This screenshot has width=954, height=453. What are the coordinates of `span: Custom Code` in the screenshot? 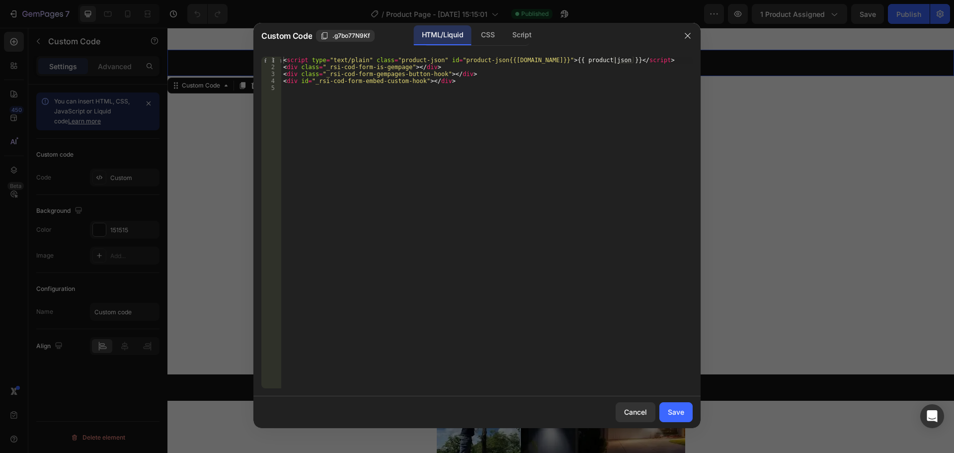 It's located at (287, 36).